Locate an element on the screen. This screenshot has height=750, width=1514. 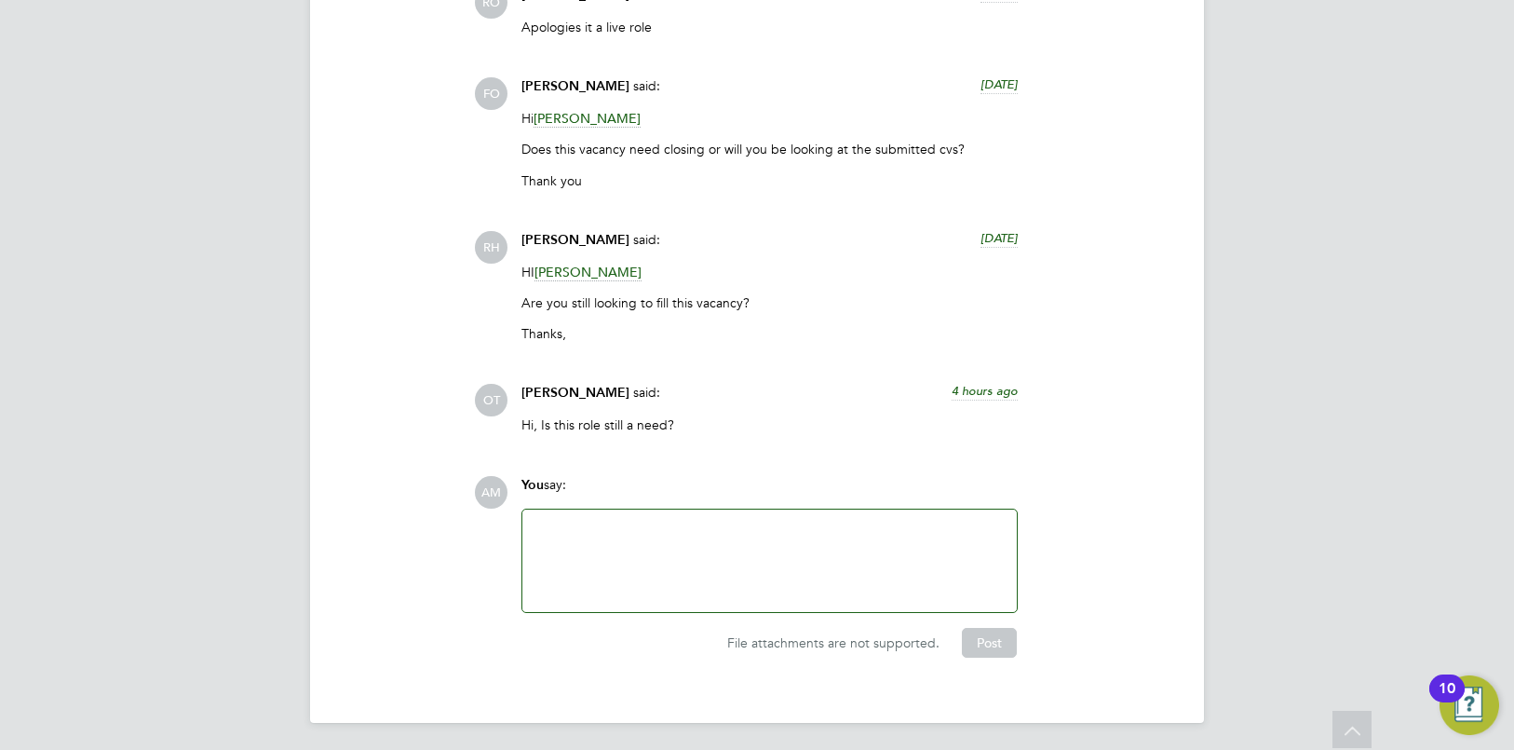
span: FO is located at coordinates (491, 93).